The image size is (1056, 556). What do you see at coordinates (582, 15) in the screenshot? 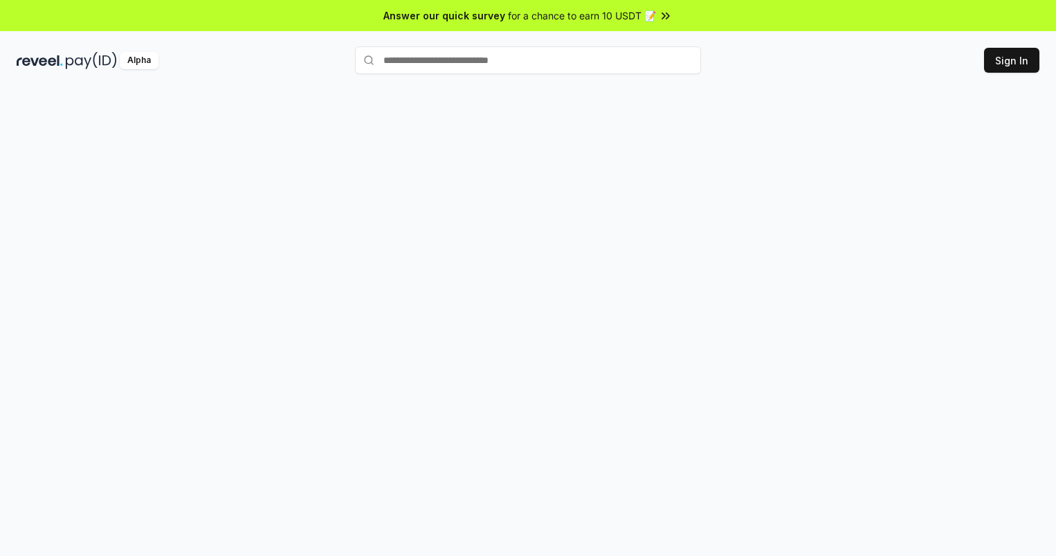
I see `span: for a chance to earn 10 USDT 📝` at bounding box center [582, 15].